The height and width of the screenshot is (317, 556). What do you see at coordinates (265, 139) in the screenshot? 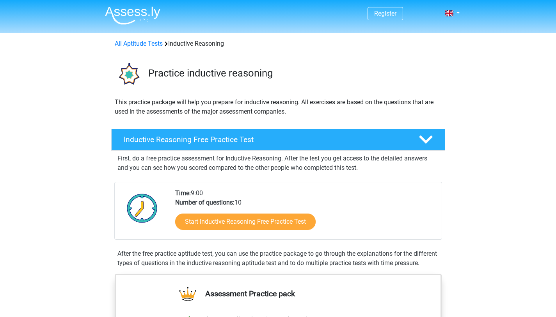
I see `h4: Inductive Reasoning Free Practice Test` at bounding box center [265, 139].